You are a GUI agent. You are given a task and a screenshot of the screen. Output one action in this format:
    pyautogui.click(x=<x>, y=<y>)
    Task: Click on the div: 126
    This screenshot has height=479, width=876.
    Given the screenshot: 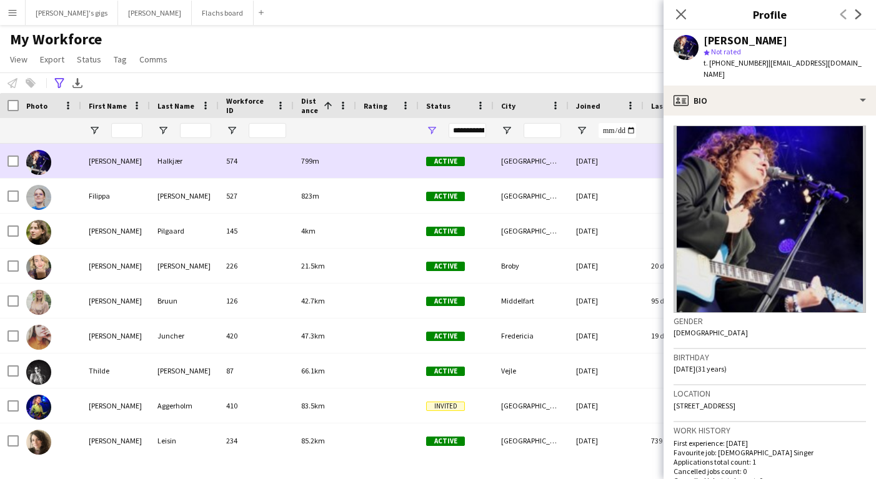 What is the action you would take?
    pyautogui.click(x=256, y=301)
    